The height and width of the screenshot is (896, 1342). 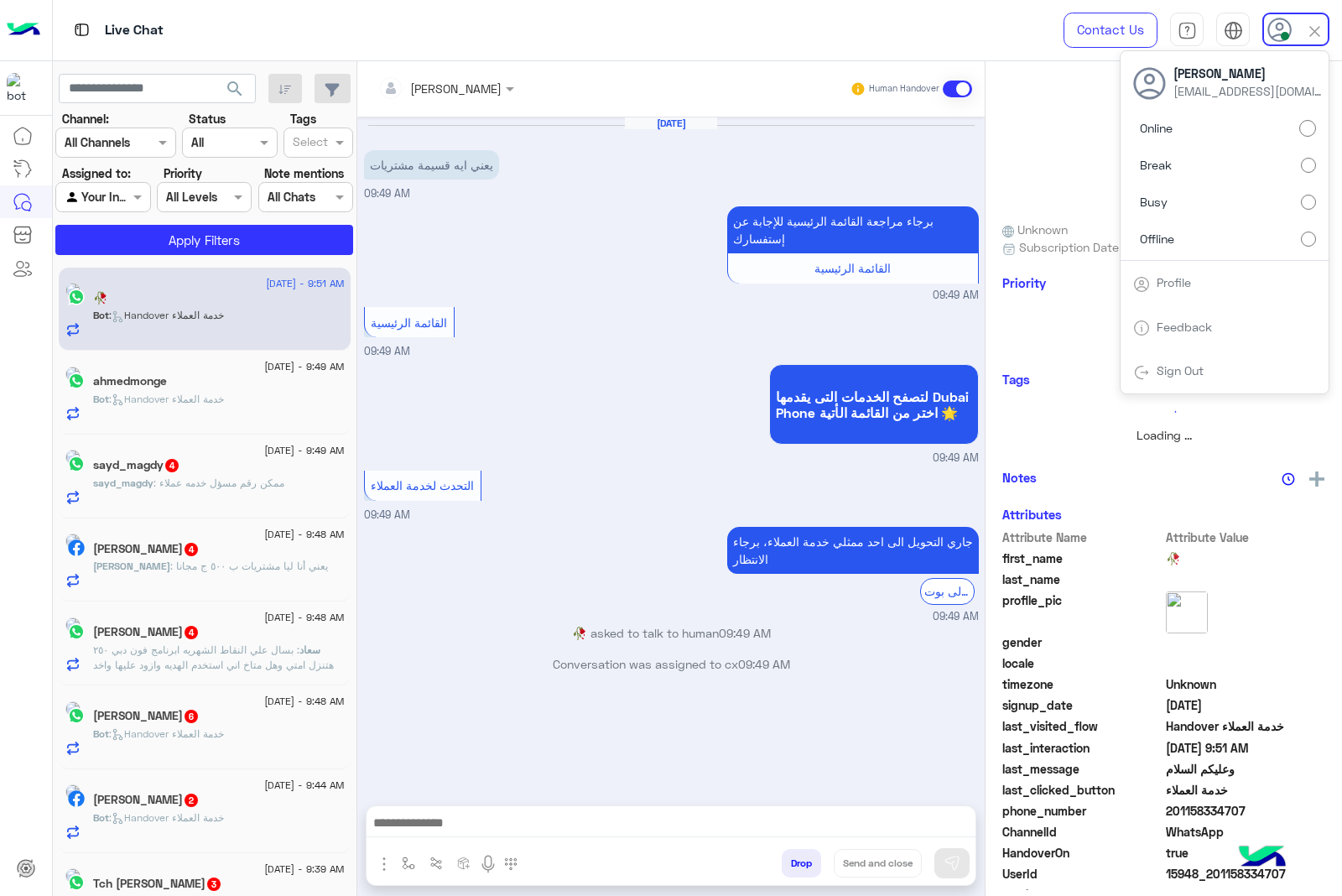 I want to click on div: الرجوع الى بوت, so click(x=947, y=591).